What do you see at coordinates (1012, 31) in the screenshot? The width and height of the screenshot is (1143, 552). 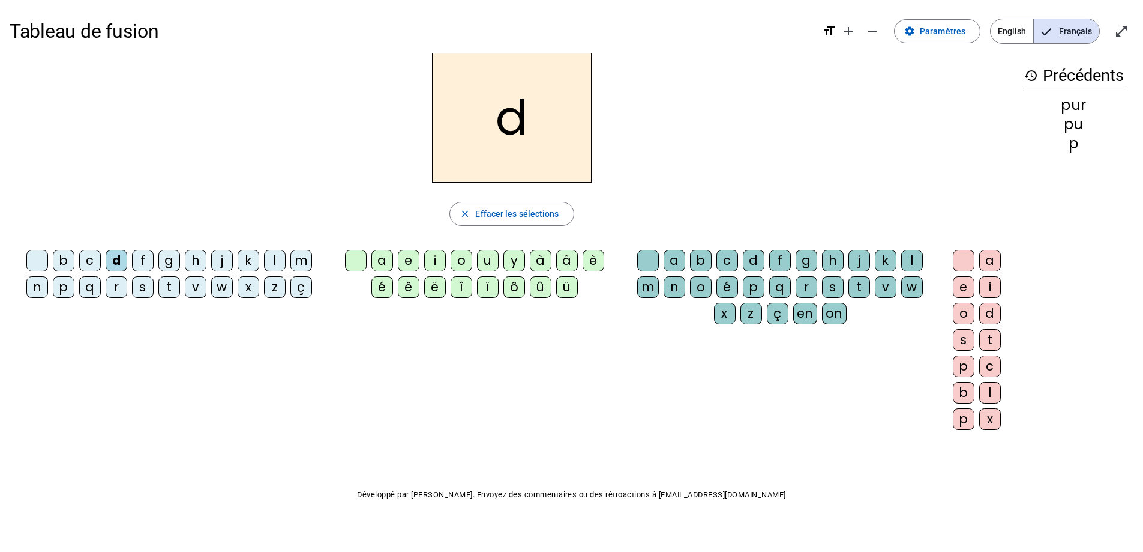 I see `span: English` at bounding box center [1012, 31].